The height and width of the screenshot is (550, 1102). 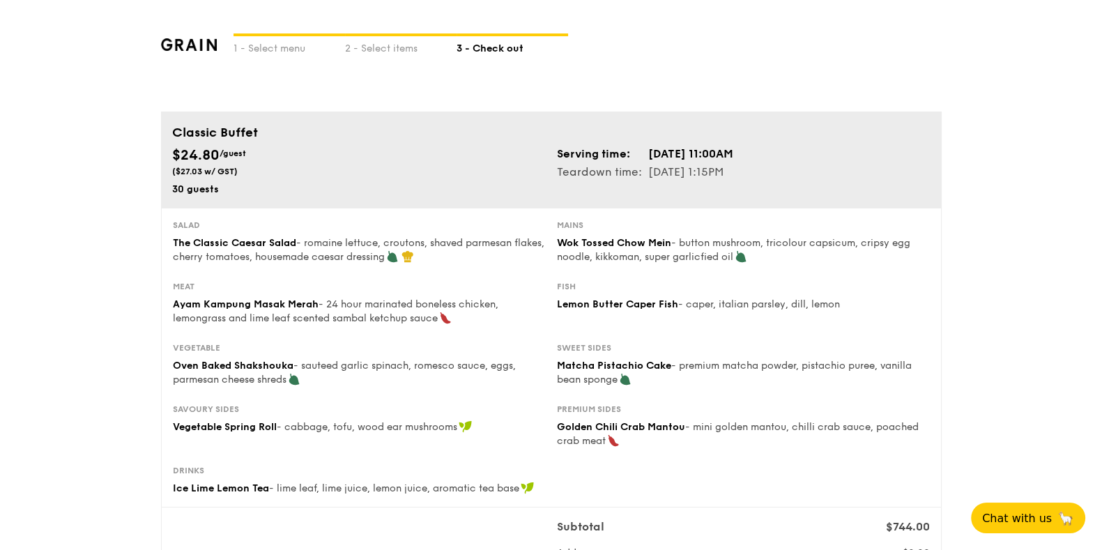 I want to click on div: Meat, so click(x=359, y=286).